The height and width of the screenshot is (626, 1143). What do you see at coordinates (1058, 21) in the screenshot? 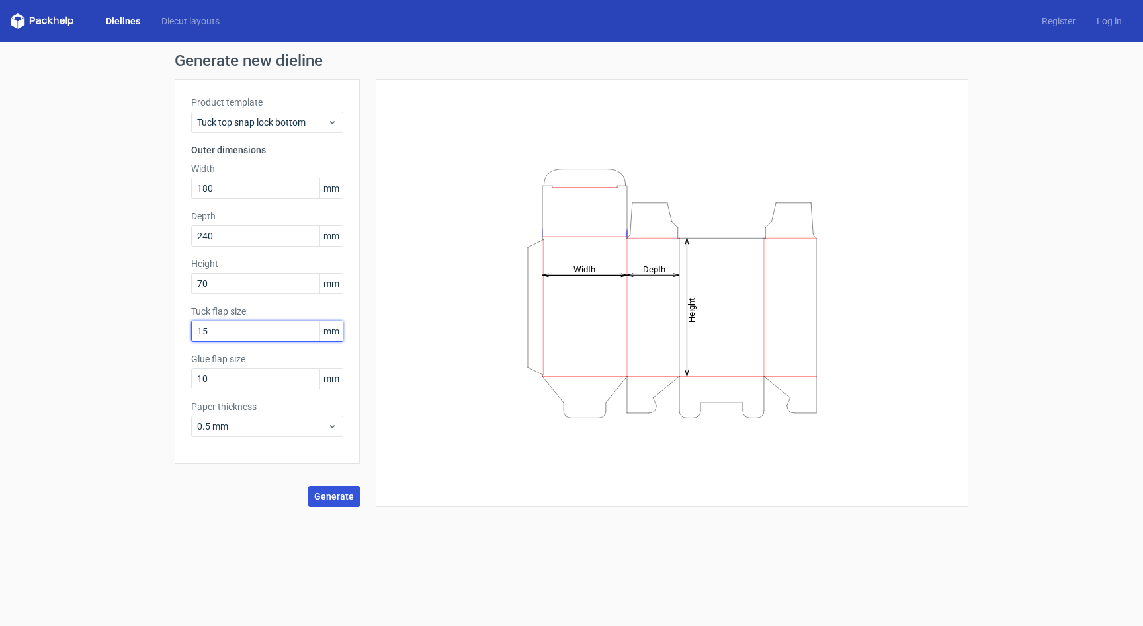
I see `a: Register` at bounding box center [1058, 21].